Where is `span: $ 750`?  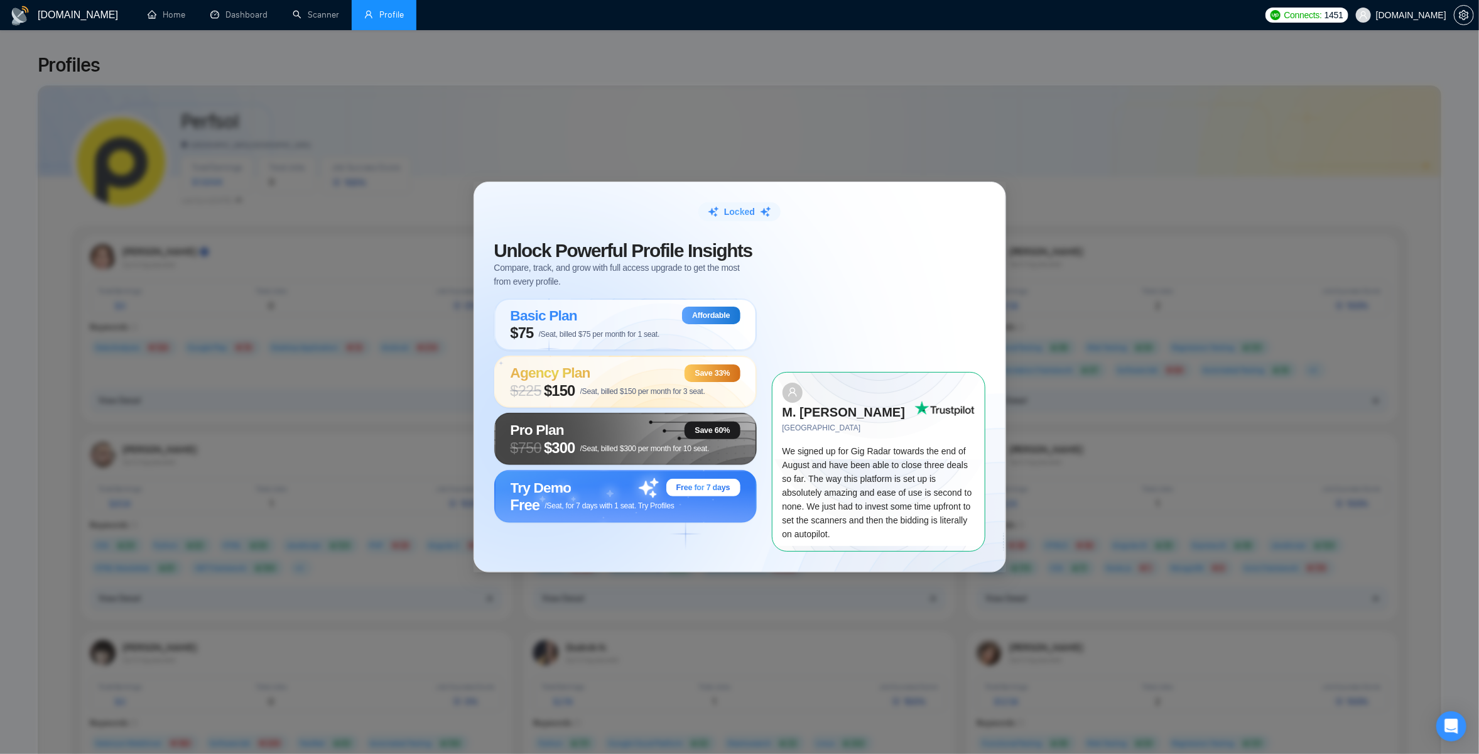
span: $ 750 is located at coordinates (526, 448).